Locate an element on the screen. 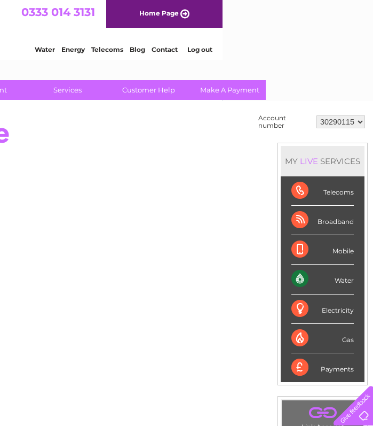 The height and width of the screenshot is (426, 373). a: Make A Payment is located at coordinates (230, 90).